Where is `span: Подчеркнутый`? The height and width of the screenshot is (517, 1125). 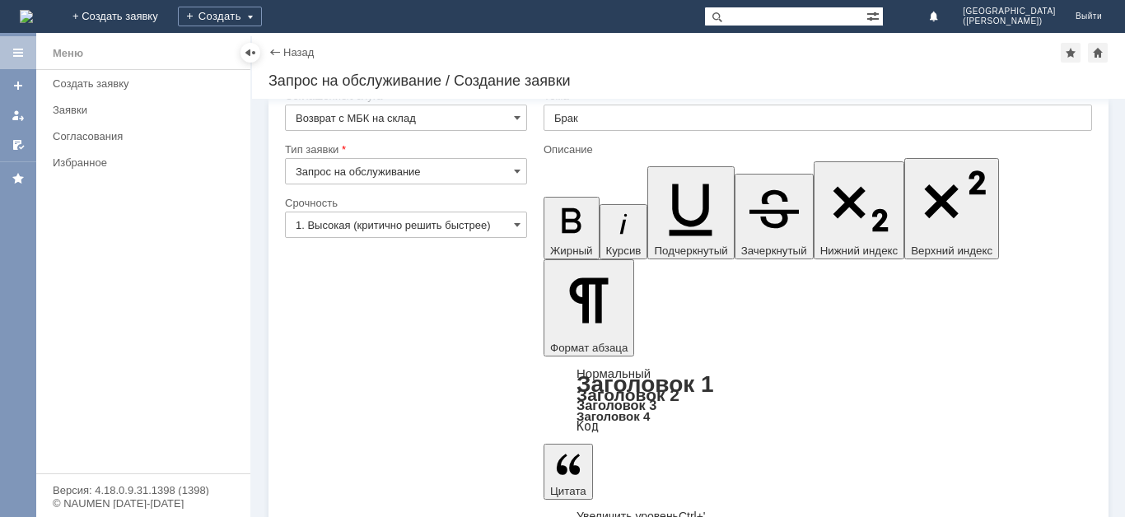
span: Подчеркнутый is located at coordinates (690, 250).